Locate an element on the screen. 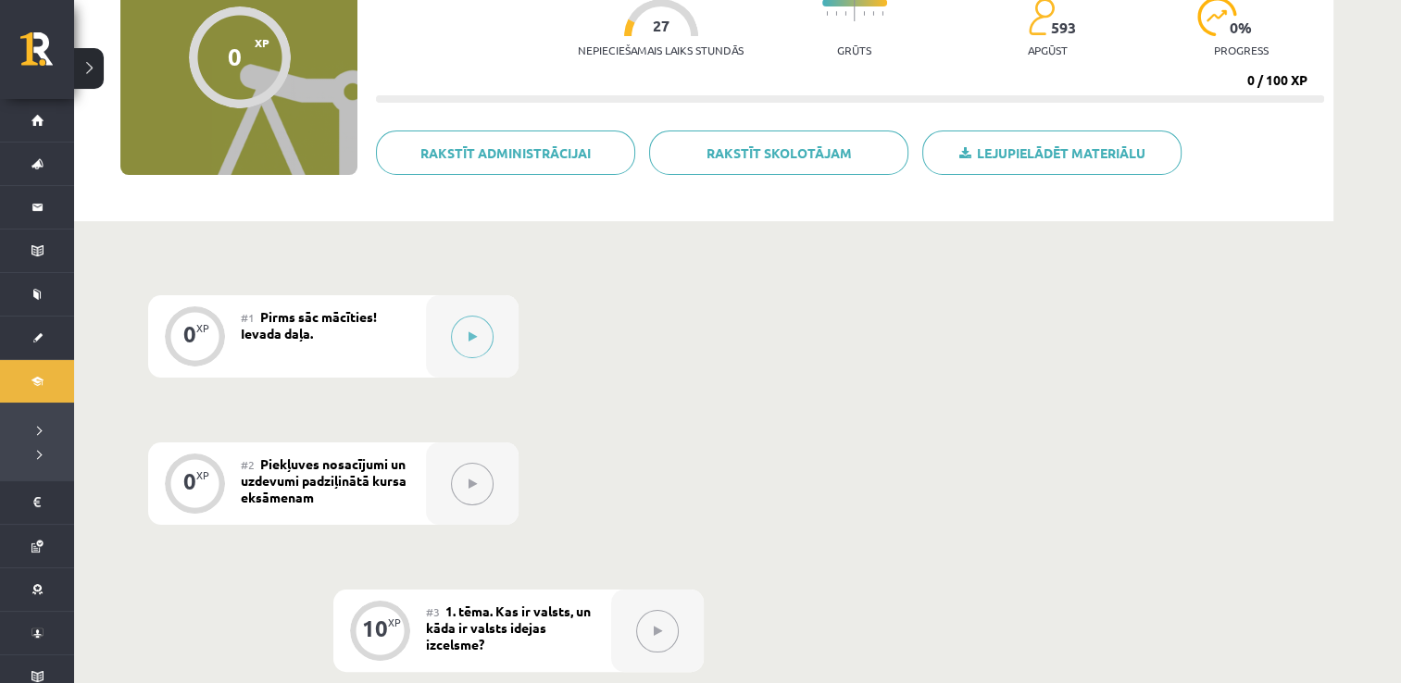  a: Rakstīt skolotājam is located at coordinates (779, 153).